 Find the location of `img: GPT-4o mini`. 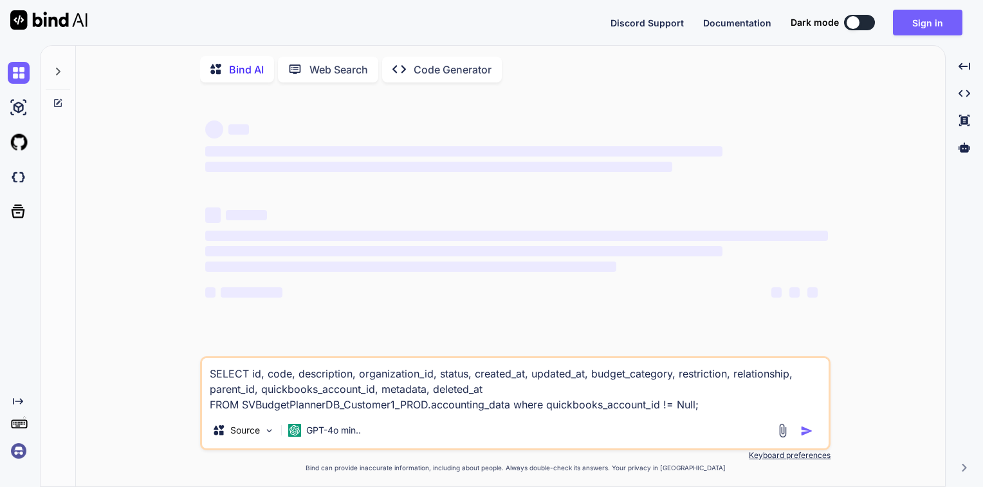

img: GPT-4o mini is located at coordinates (295, 430).